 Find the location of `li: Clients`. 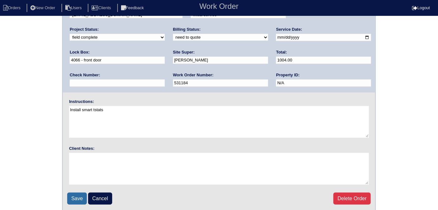

li: Clients is located at coordinates (102, 8).